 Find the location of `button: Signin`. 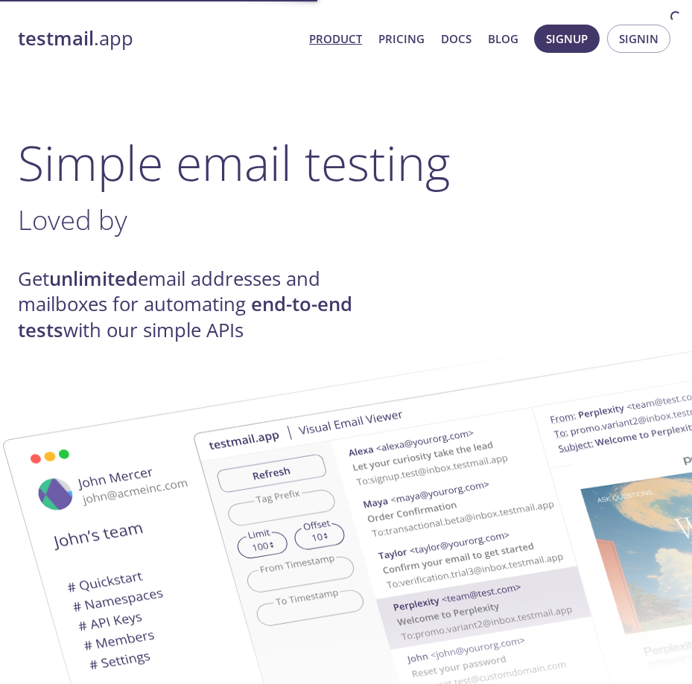

button: Signin is located at coordinates (638, 39).